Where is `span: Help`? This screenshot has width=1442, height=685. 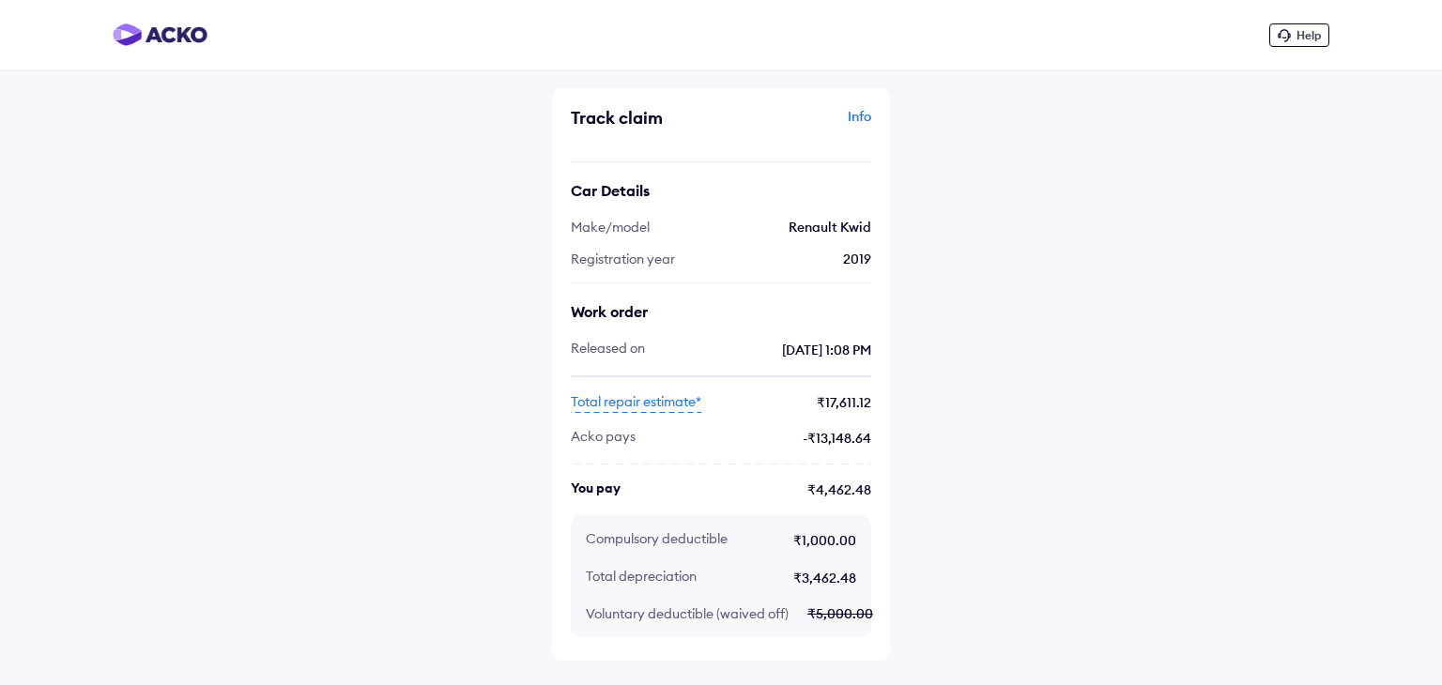 span: Help is located at coordinates (1309, 35).